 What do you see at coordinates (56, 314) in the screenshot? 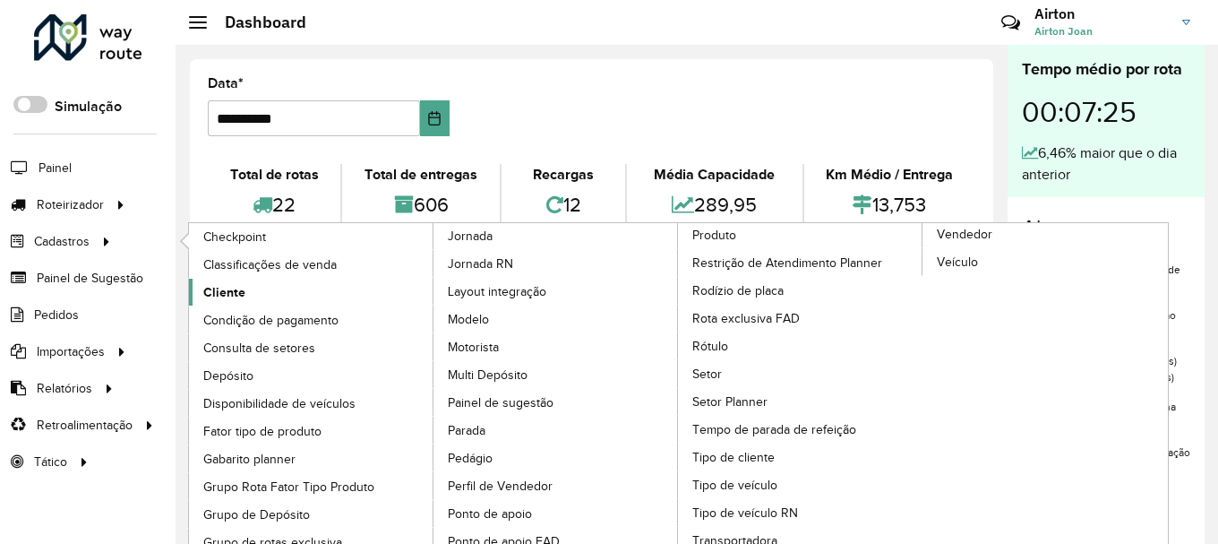
I see `span: Pedidos` at bounding box center [56, 314].